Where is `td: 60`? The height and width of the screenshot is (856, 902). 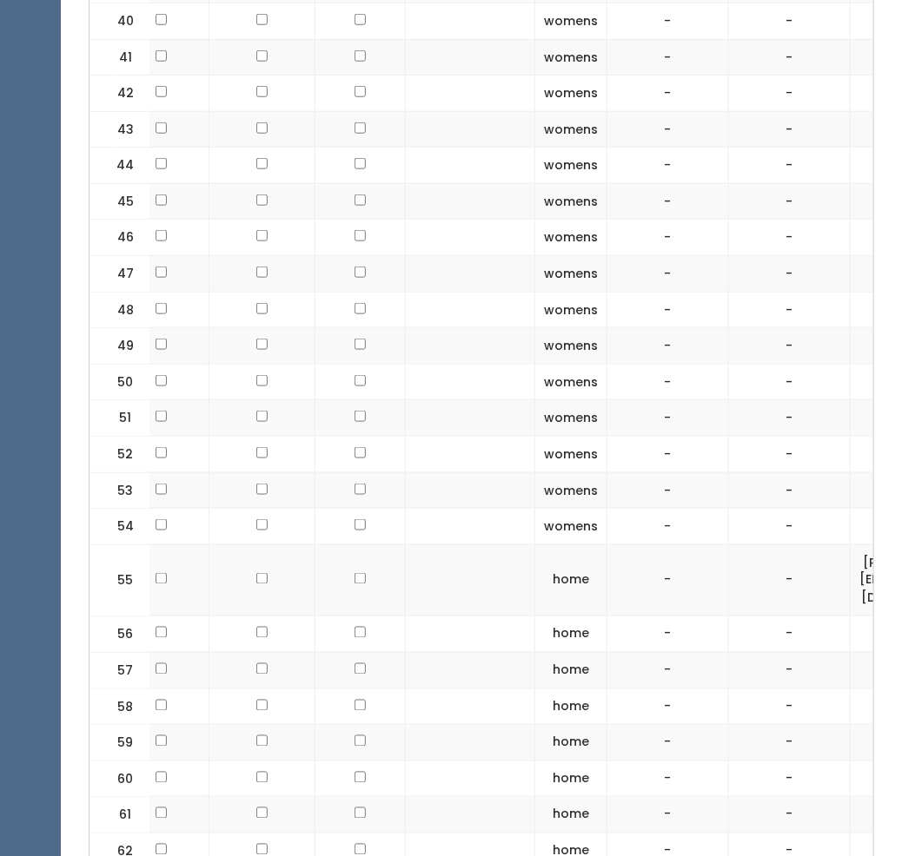
td: 60 is located at coordinates (120, 779).